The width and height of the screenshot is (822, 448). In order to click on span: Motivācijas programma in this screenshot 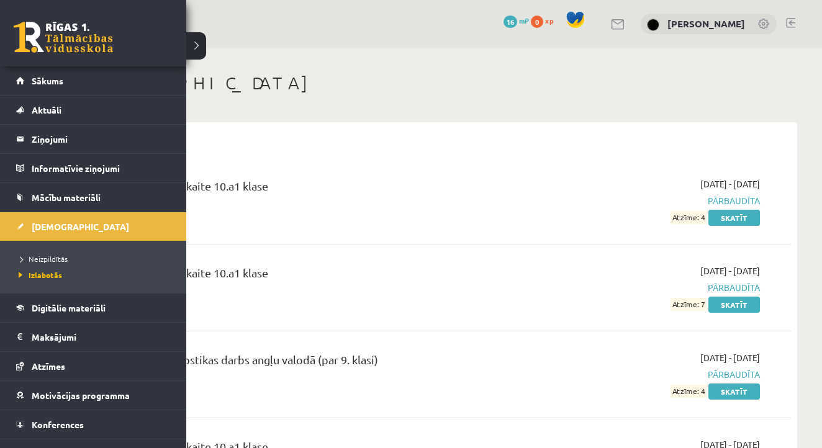, I will do `click(81, 395)`.